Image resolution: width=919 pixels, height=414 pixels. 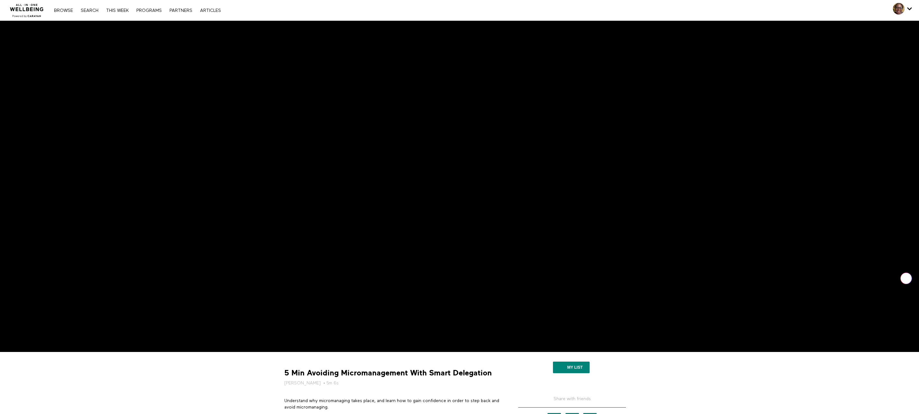 I want to click on a: Browse, so click(x=63, y=11).